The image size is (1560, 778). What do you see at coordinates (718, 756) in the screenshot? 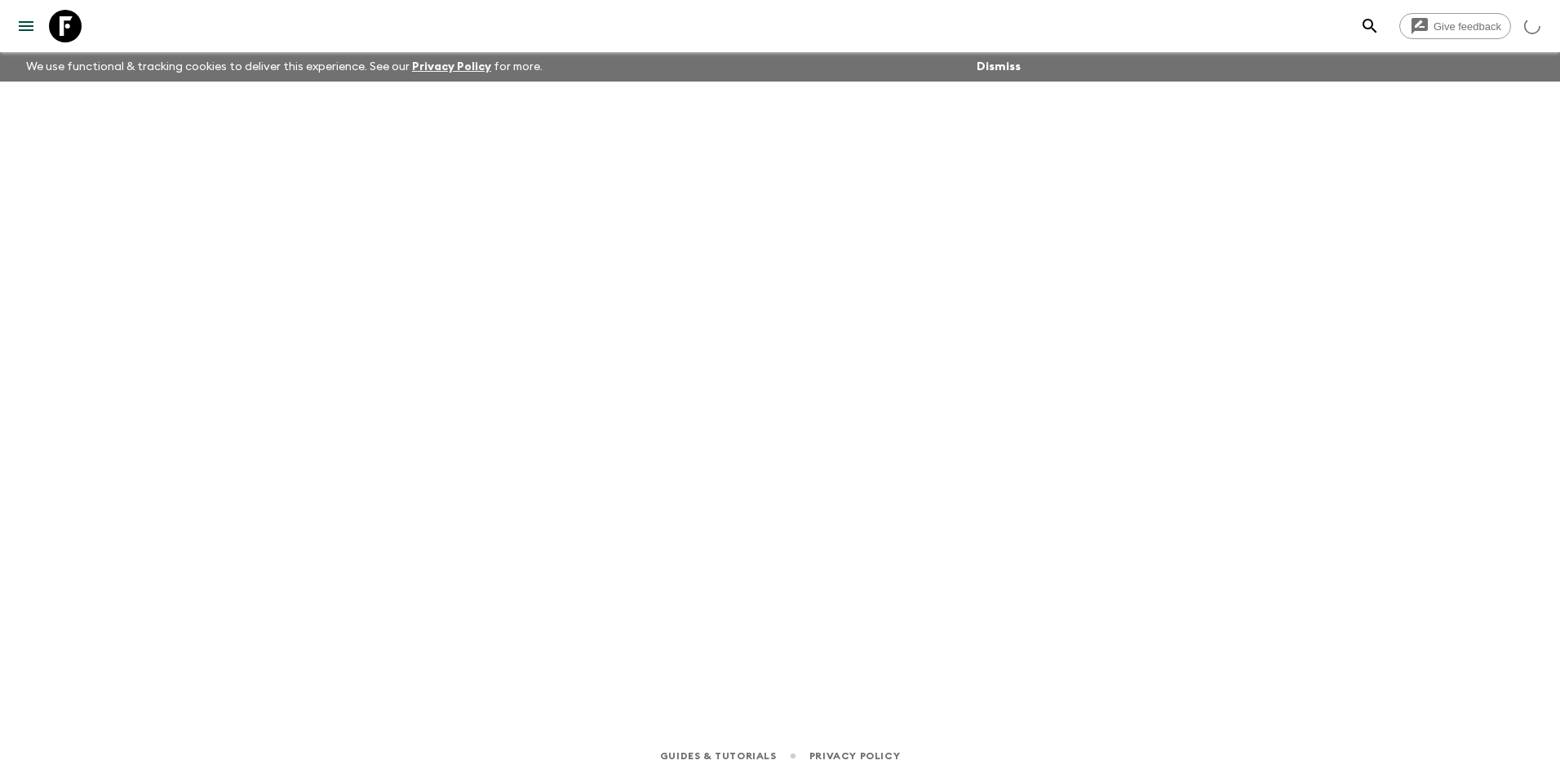
I see `a: Guides & Tutorials` at bounding box center [718, 756].